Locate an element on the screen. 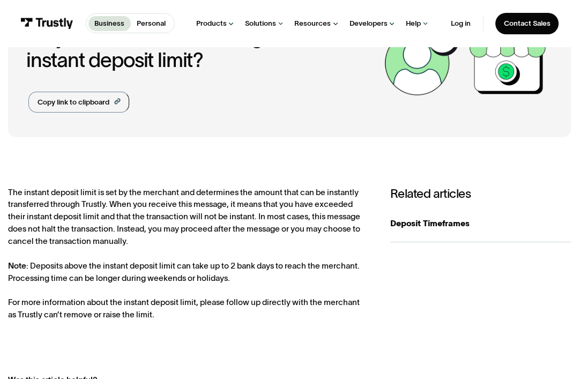 The image size is (579, 379). a: Log in is located at coordinates (460, 23).